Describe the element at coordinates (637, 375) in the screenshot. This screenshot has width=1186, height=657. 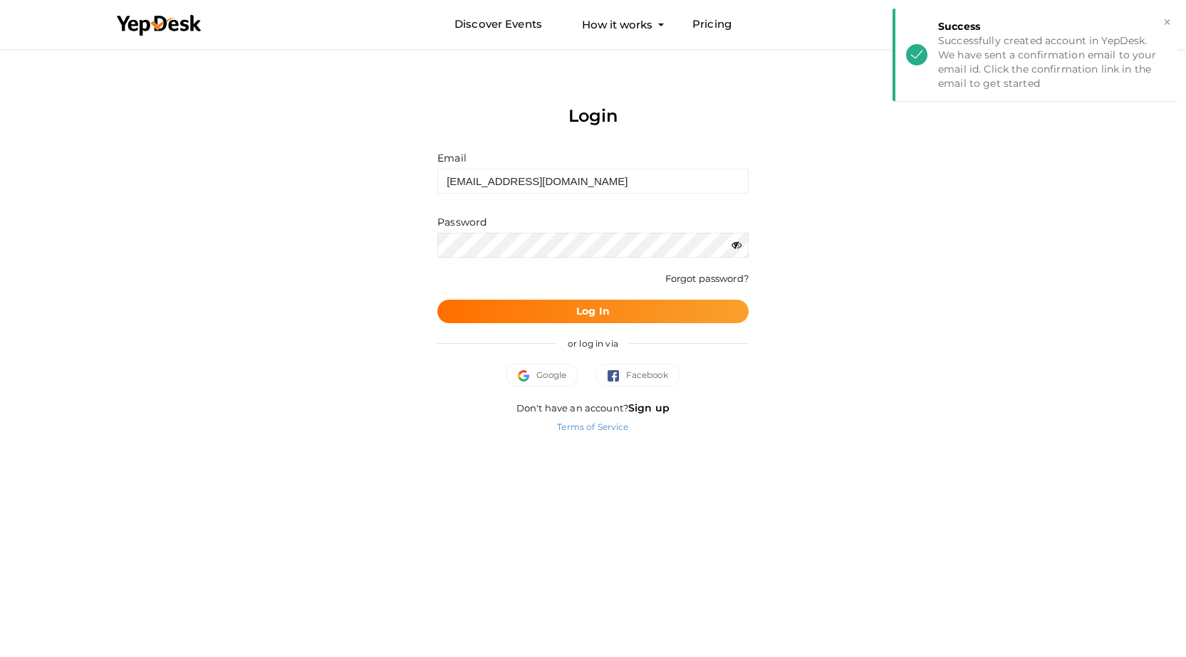
I see `span: Facebook` at that location.